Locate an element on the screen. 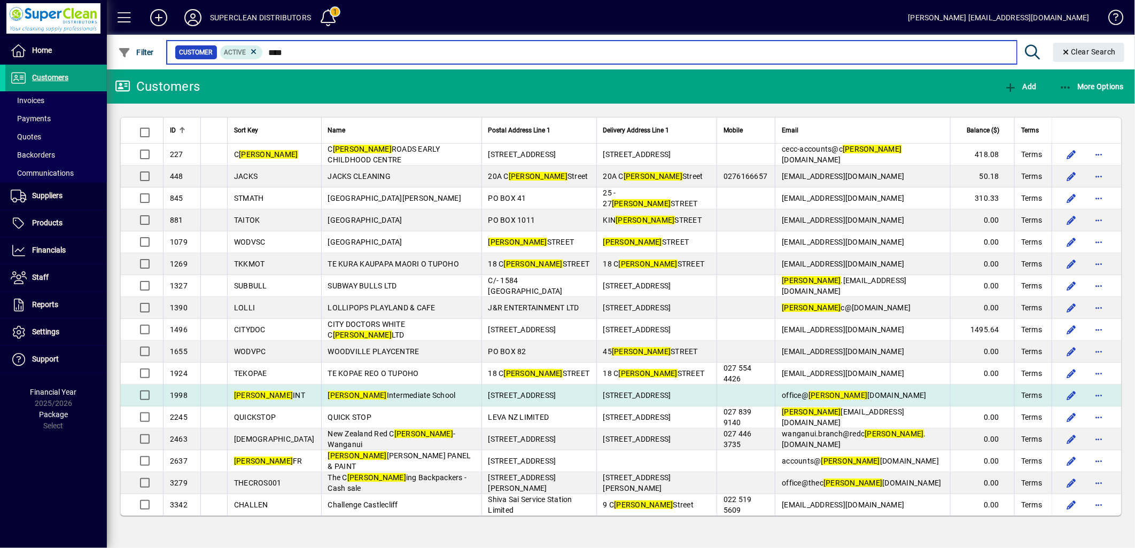 Image resolution: width=1135 pixels, height=548 pixels. span: The C ing Backpackers - Cash sale is located at coordinates (398, 483).